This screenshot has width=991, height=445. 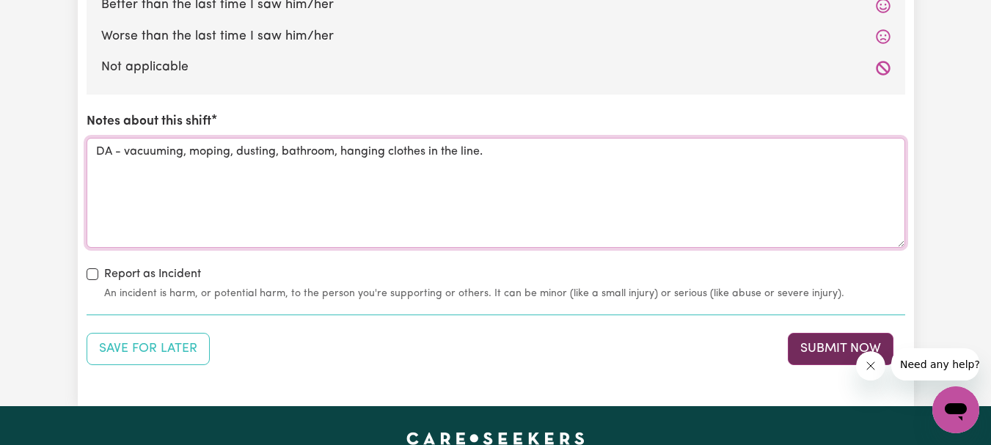 I want to click on button: Submit your job report, so click(x=841, y=349).